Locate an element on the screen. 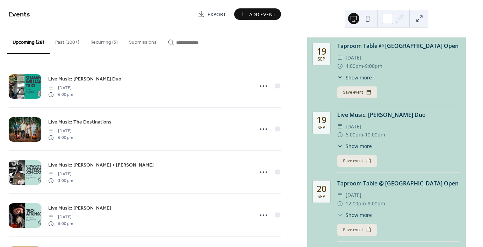 This screenshot has width=483, height=247. span: Events is located at coordinates (19, 14).